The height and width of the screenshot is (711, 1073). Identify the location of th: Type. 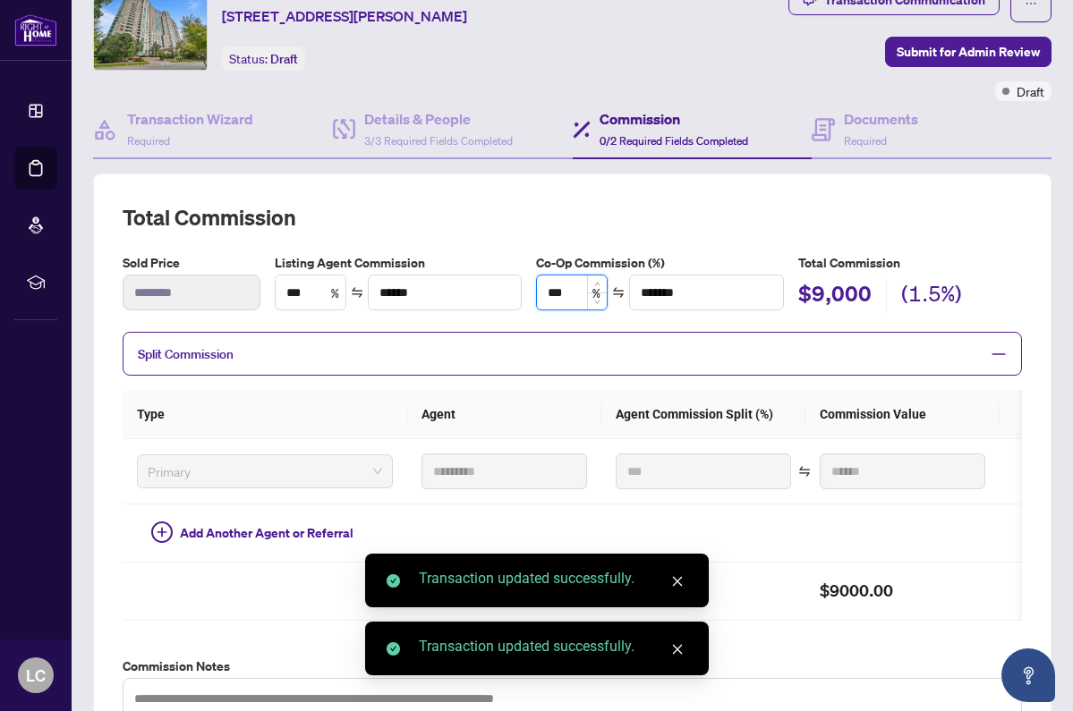
(265, 414).